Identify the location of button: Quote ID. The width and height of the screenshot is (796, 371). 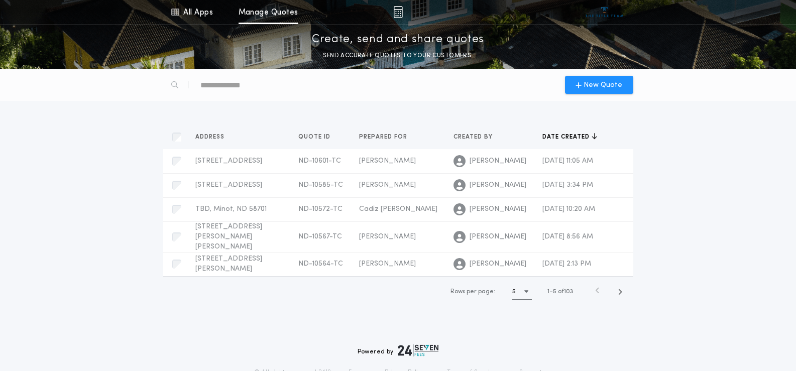
(318, 137).